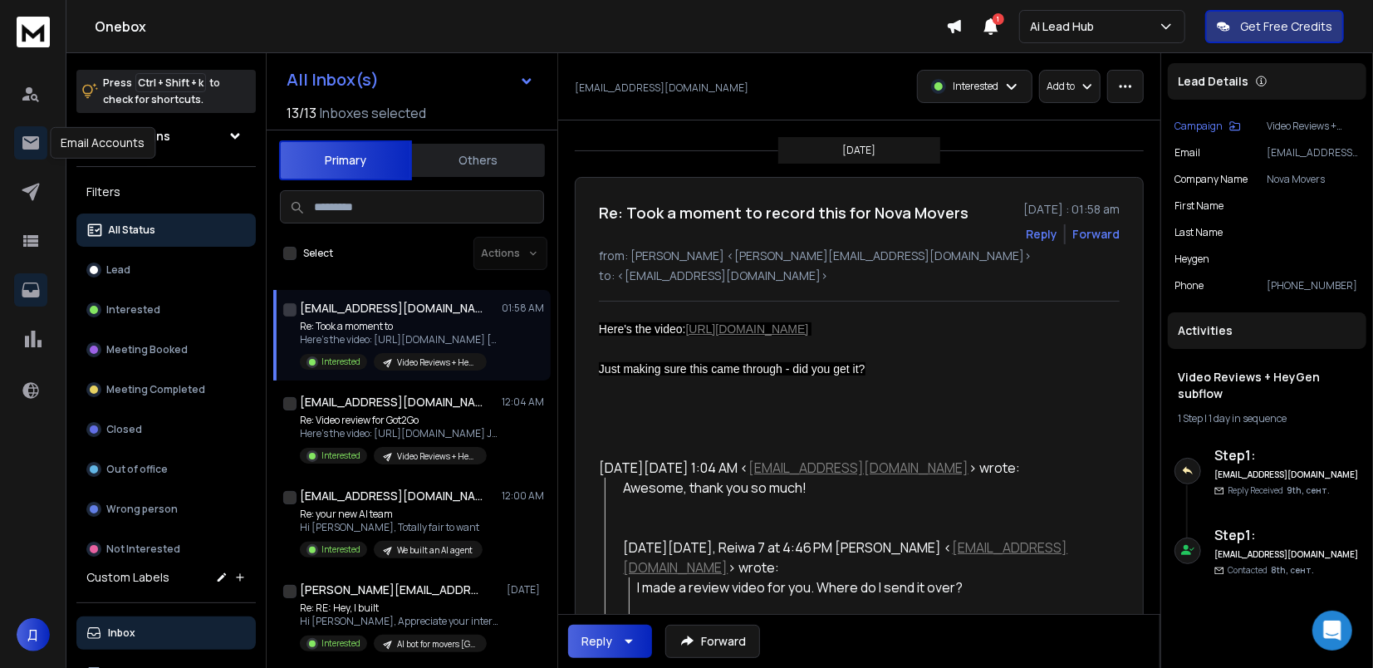  I want to click on span: 13 / 13, so click(302, 113).